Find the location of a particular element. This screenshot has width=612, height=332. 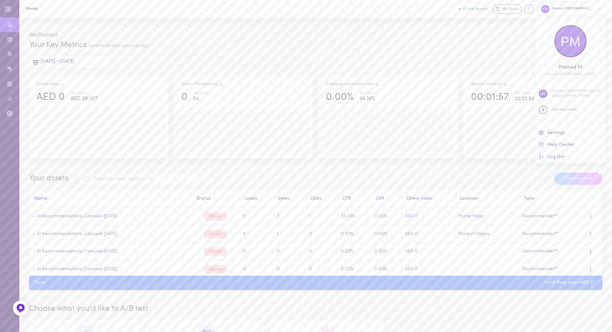

a: Help Center is located at coordinates (570, 145).